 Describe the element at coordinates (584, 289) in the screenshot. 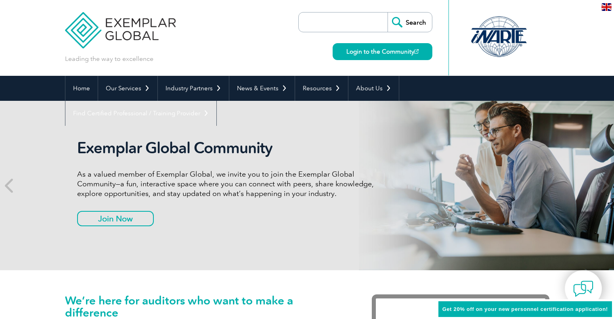

I see `img: contact-chat.png` at that location.